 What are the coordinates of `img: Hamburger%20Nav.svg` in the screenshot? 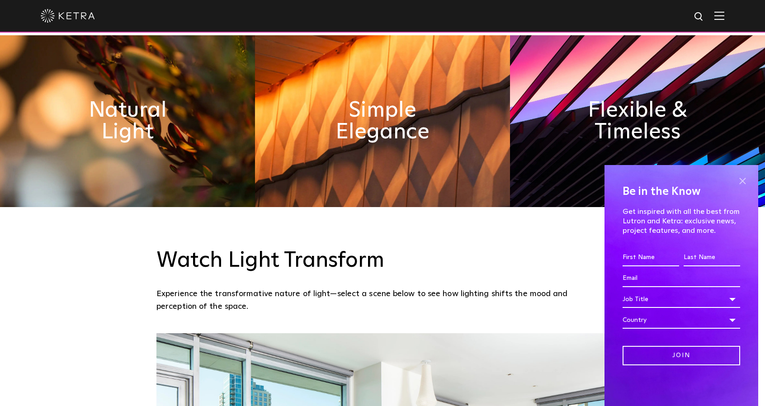 It's located at (719, 15).